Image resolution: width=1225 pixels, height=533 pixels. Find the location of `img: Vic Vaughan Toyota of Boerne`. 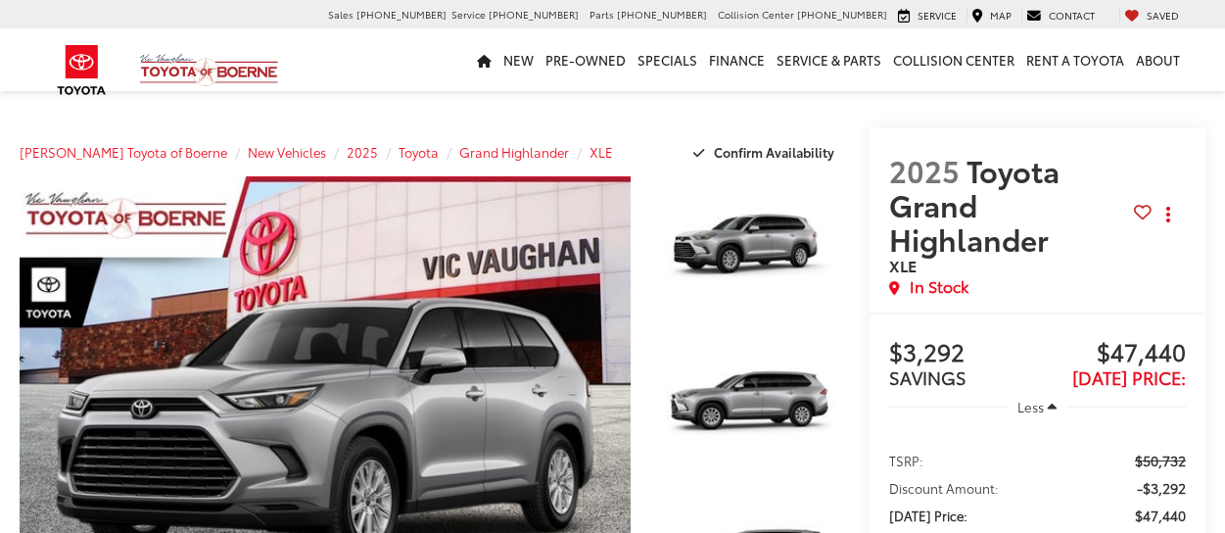

img: Vic Vaughan Toyota of Boerne is located at coordinates (209, 70).